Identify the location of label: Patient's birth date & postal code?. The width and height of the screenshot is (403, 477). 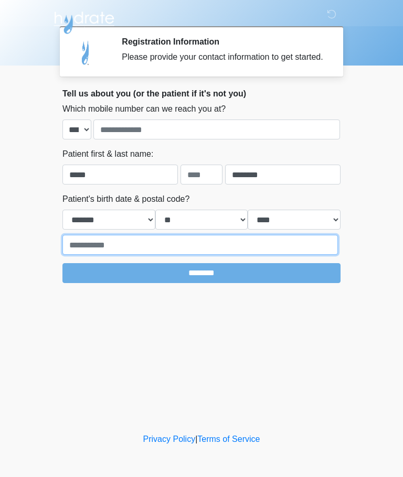
(126, 199).